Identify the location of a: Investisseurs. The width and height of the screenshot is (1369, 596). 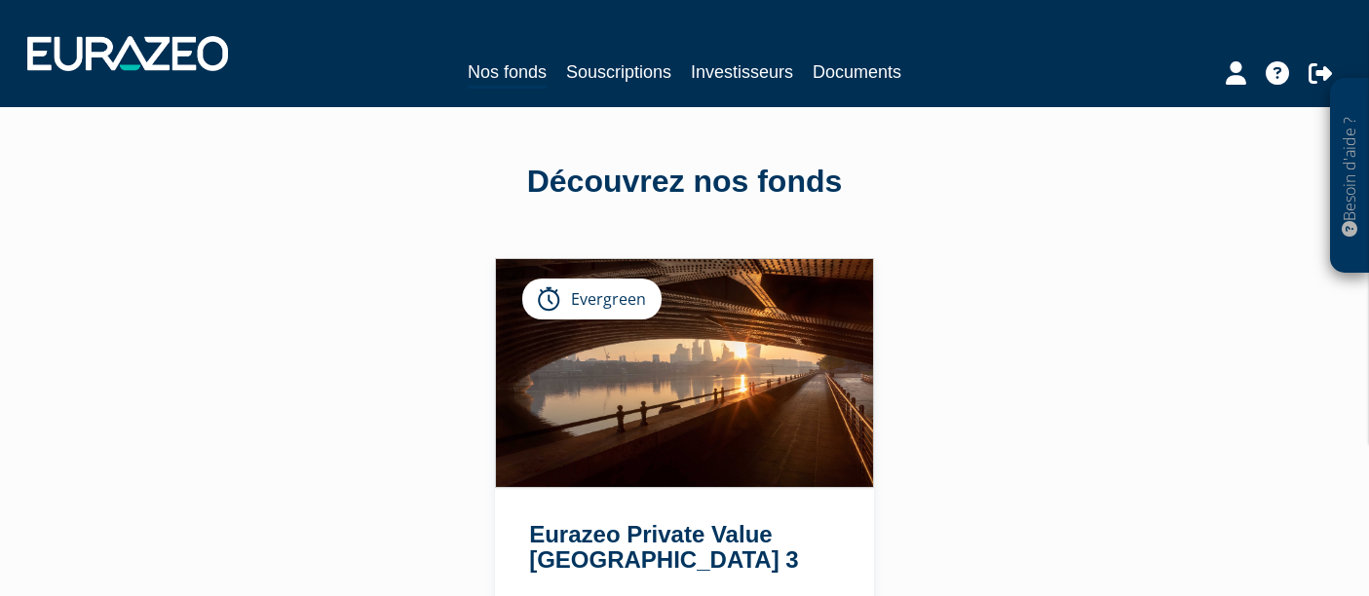
(741, 72).